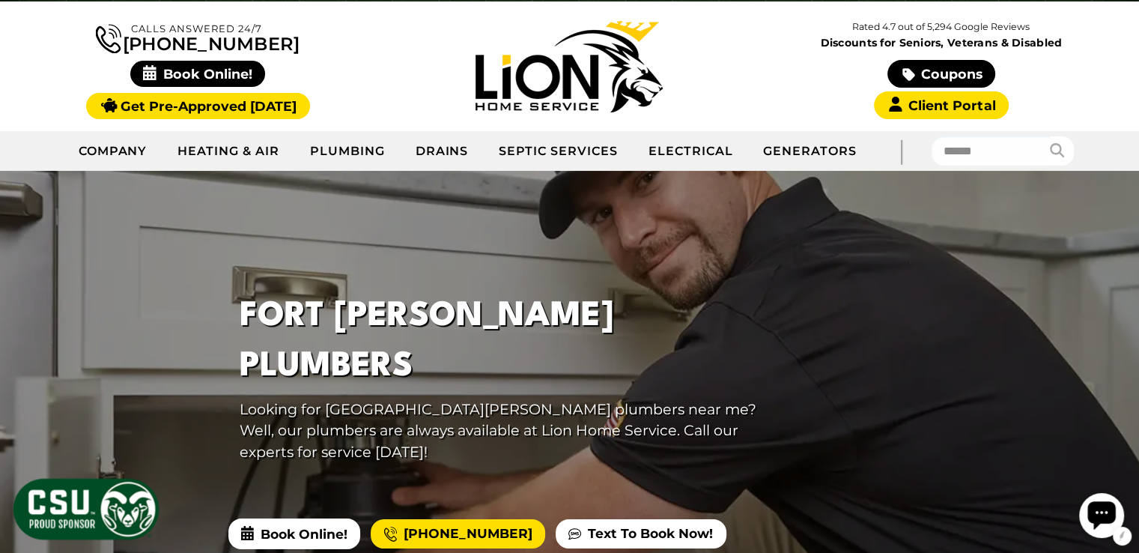  Describe the element at coordinates (691, 151) in the screenshot. I see `a: Electrical` at that location.